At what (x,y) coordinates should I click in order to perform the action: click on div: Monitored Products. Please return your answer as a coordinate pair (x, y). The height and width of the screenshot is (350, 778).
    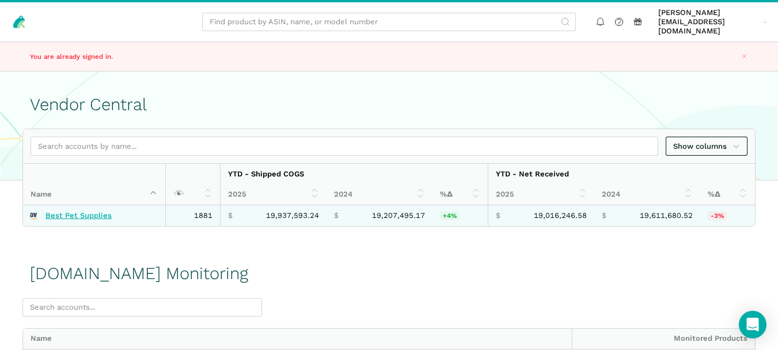
    Looking at the image, I should click on (664, 339).